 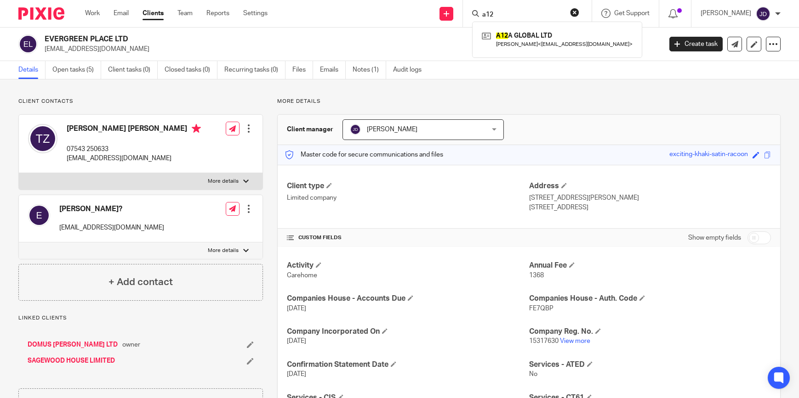 What do you see at coordinates (536, 276) in the screenshot?
I see `span: 1368` at bounding box center [536, 276].